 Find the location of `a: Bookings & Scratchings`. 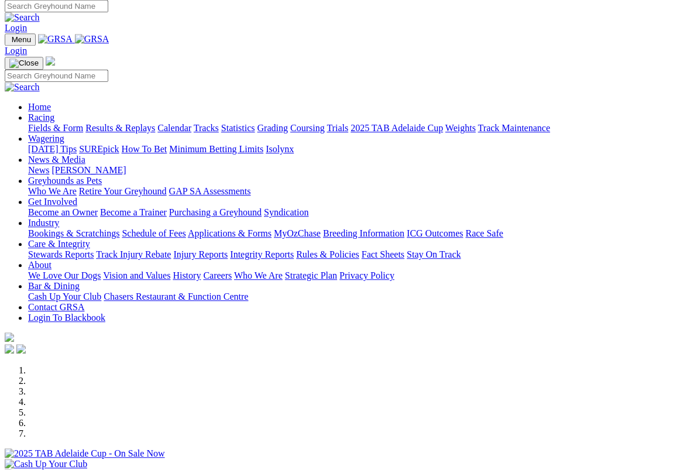

a: Bookings & Scratchings is located at coordinates (74, 233).